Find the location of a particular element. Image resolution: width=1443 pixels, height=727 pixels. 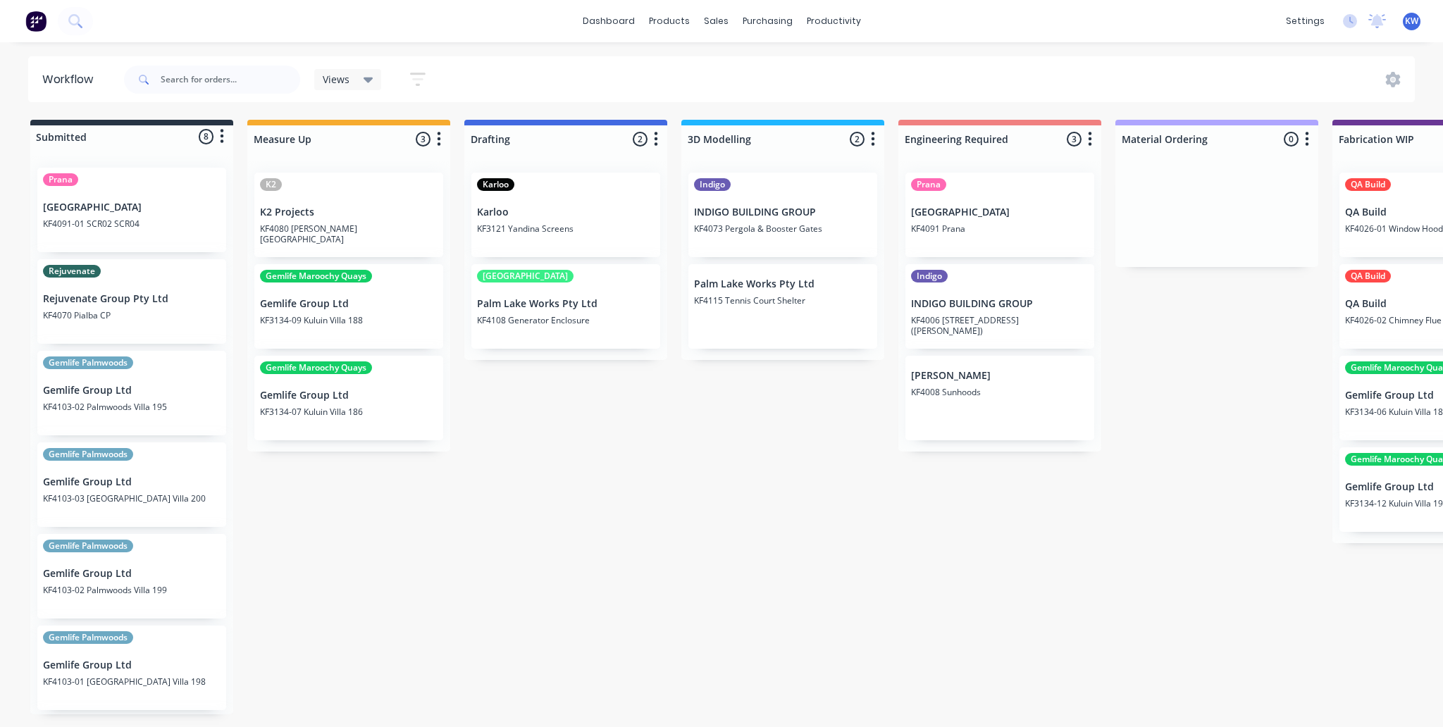

div: settings is located at coordinates (1305, 21).